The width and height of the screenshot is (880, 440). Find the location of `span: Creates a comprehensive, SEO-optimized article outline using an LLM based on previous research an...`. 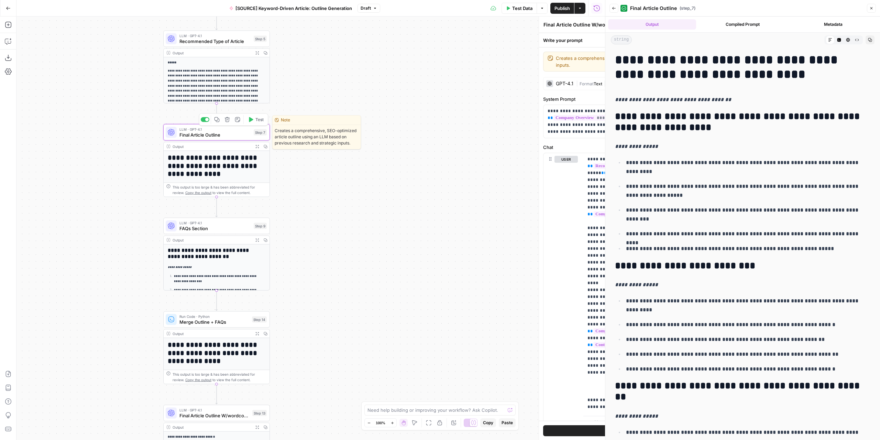

span: Creates a comprehensive, SEO-optimized article outline using an LLM based on previous research an... is located at coordinates (317, 137).